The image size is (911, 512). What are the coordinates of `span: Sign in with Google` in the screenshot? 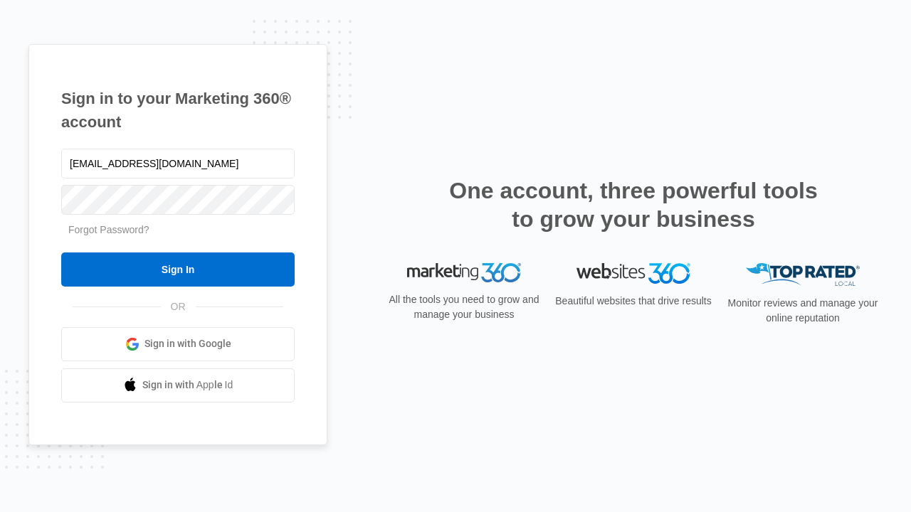 It's located at (188, 344).